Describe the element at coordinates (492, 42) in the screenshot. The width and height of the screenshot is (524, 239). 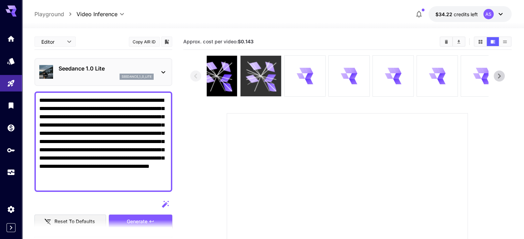
I see `button: Show videos in video view` at that location.